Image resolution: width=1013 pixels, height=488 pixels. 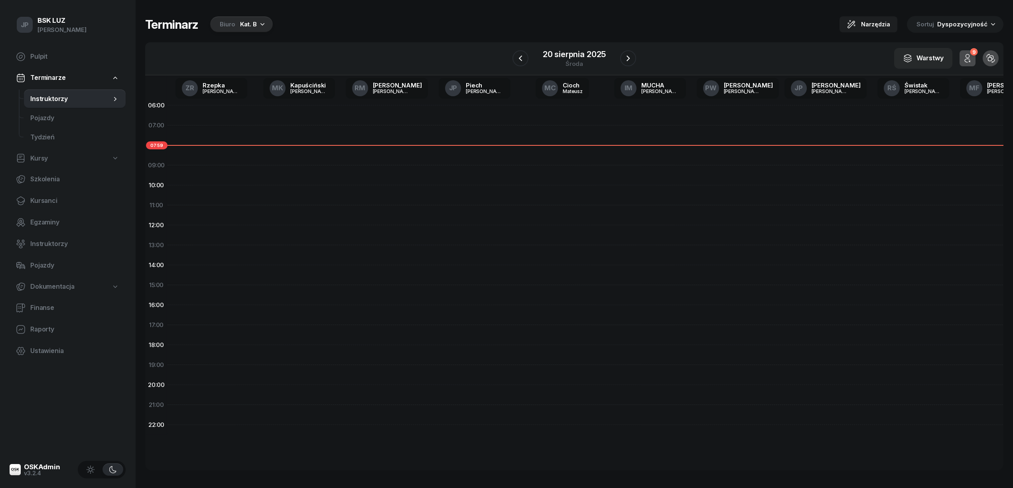 What do you see at coordinates (156, 425) in the screenshot?
I see `div: 22:00` at bounding box center [156, 425].